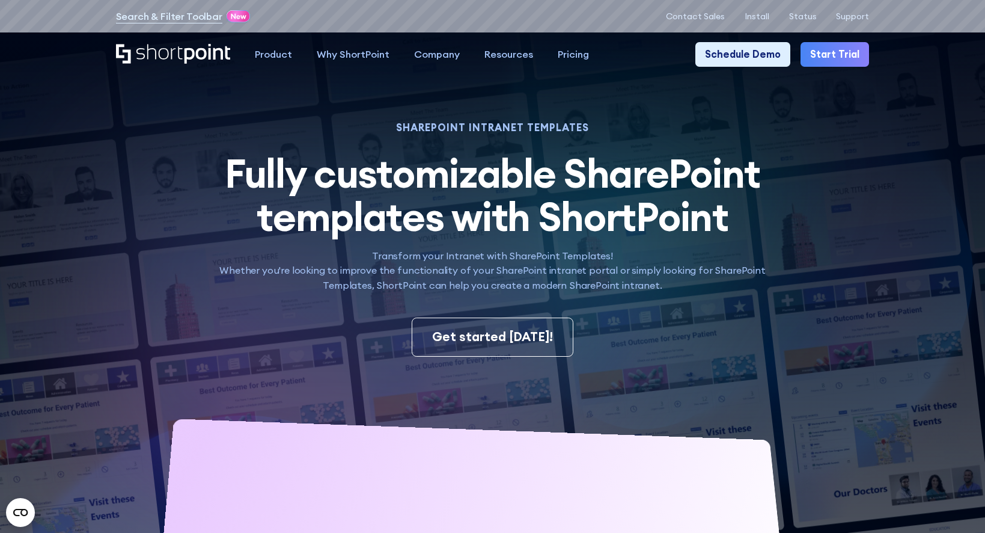 The image size is (985, 533). I want to click on h1: SHAREPOINT INTRANET TEMPLATES, so click(492, 127).